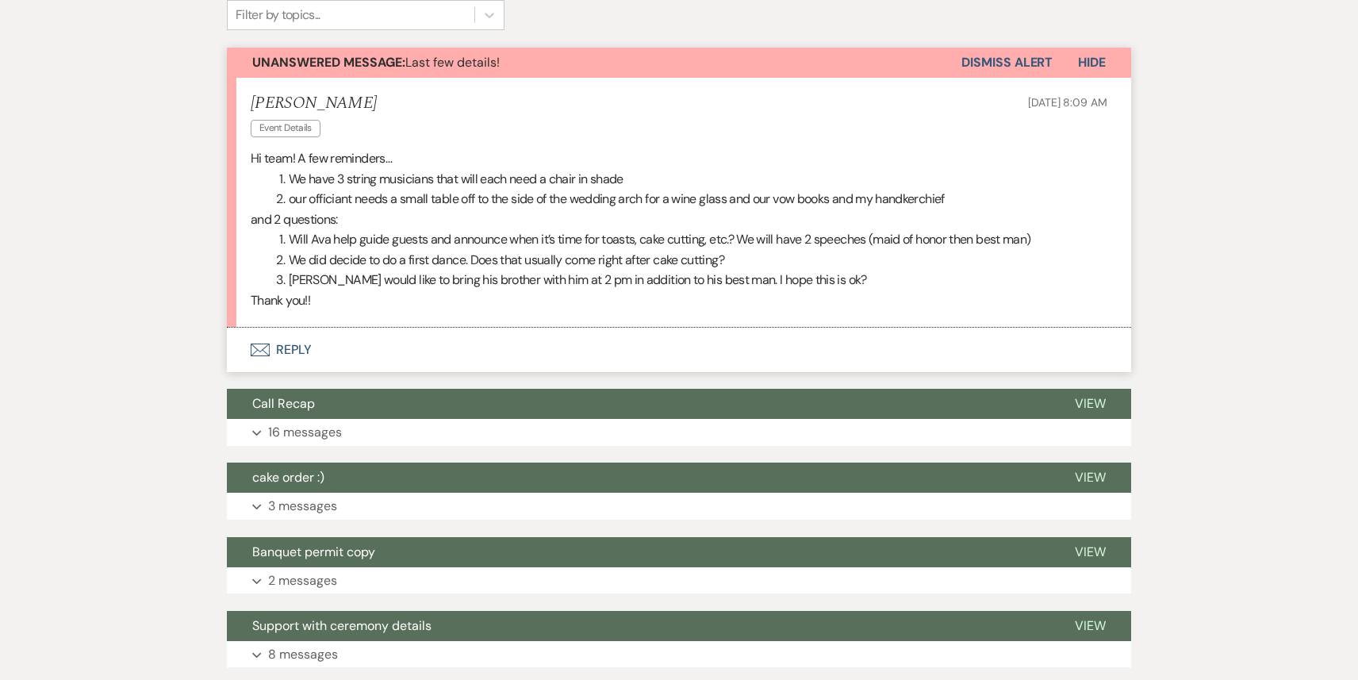  What do you see at coordinates (638, 478) in the screenshot?
I see `button: cake order :)` at bounding box center [638, 478].